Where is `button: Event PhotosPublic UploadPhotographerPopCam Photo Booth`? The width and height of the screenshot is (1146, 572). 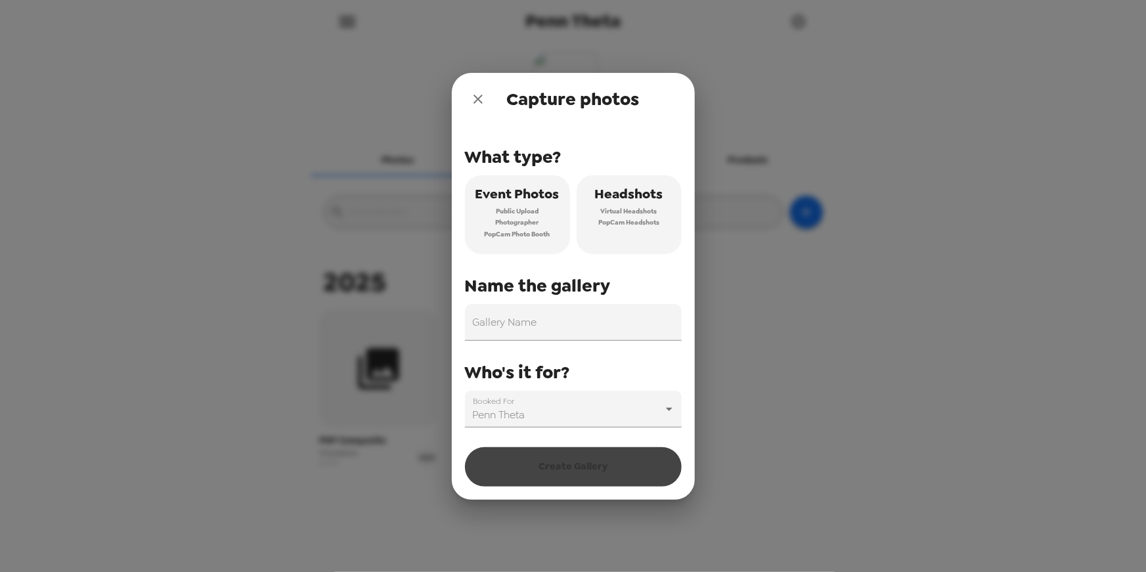 button: Event PhotosPublic UploadPhotographerPopCam Photo Booth is located at coordinates (517, 215).